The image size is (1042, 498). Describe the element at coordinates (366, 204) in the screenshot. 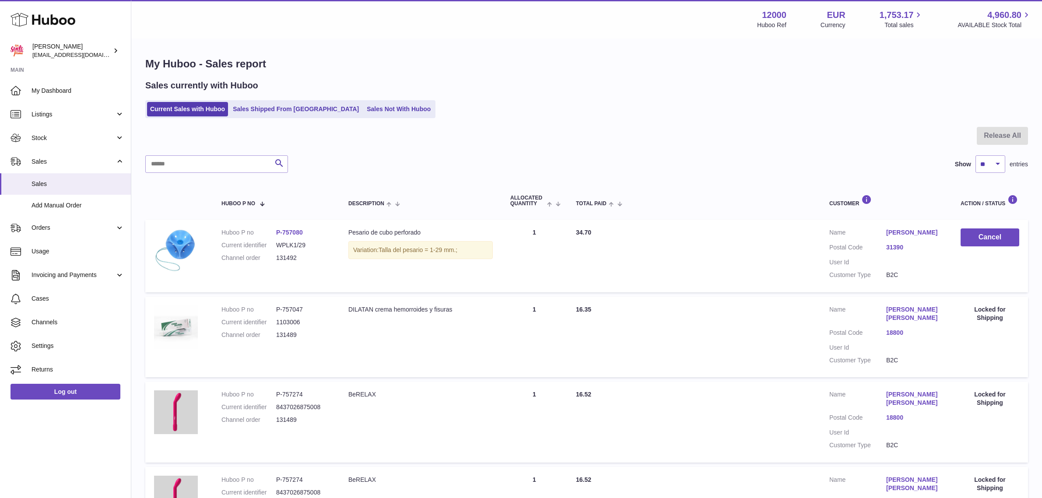

I see `span: Description` at that location.